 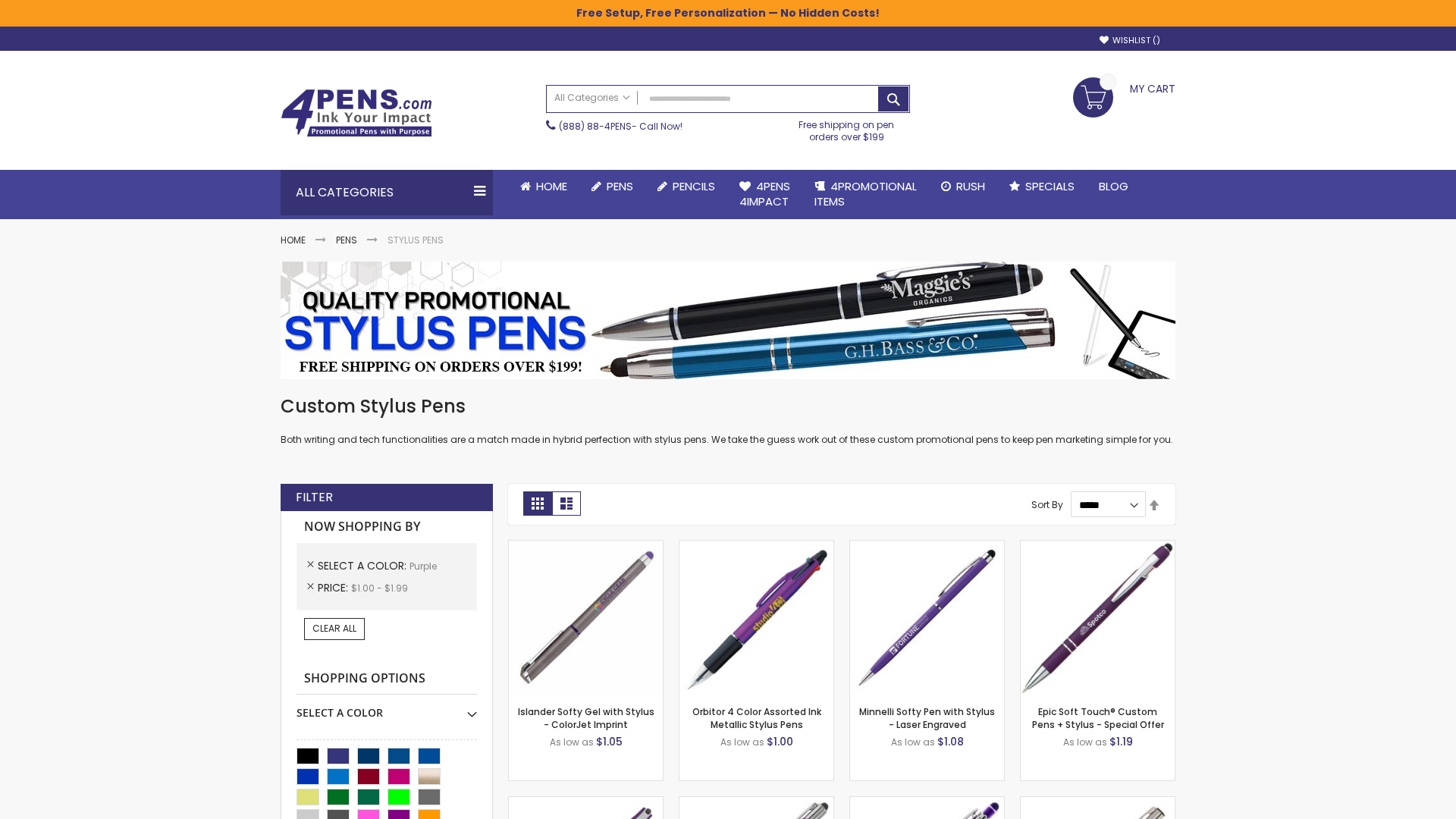 I want to click on strong: Now Shopping by, so click(x=387, y=527).